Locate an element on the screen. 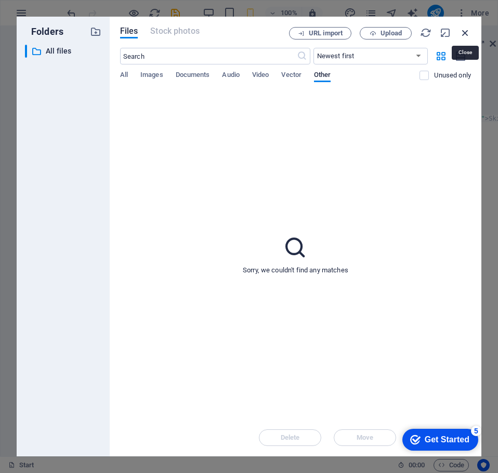 This screenshot has height=473, width=498. button: Upload is located at coordinates (386, 33).